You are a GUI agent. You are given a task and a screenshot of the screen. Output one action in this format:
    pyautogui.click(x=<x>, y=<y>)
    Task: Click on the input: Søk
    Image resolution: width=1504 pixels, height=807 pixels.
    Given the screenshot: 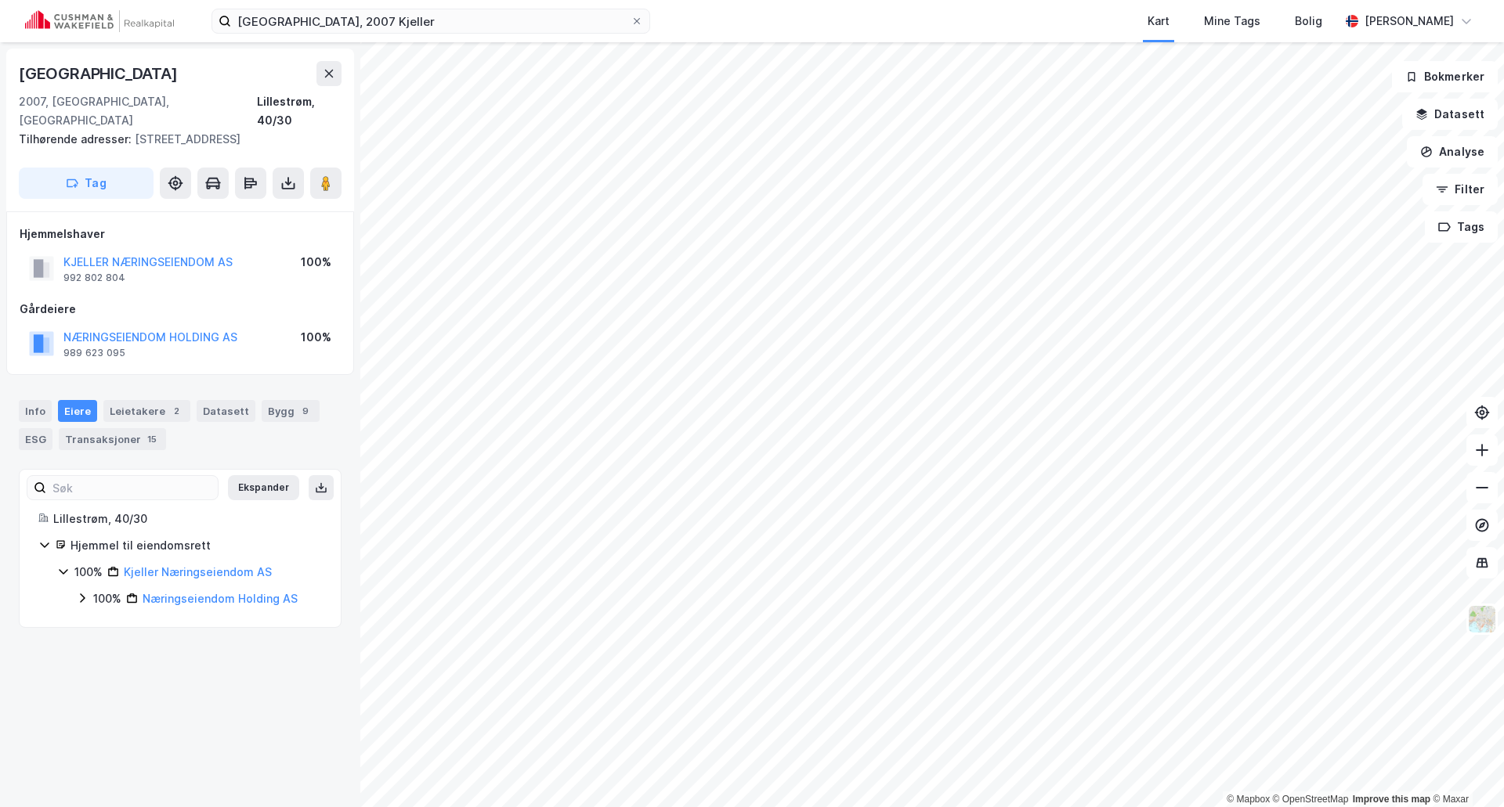 What is the action you would take?
    pyautogui.click(x=132, y=488)
    